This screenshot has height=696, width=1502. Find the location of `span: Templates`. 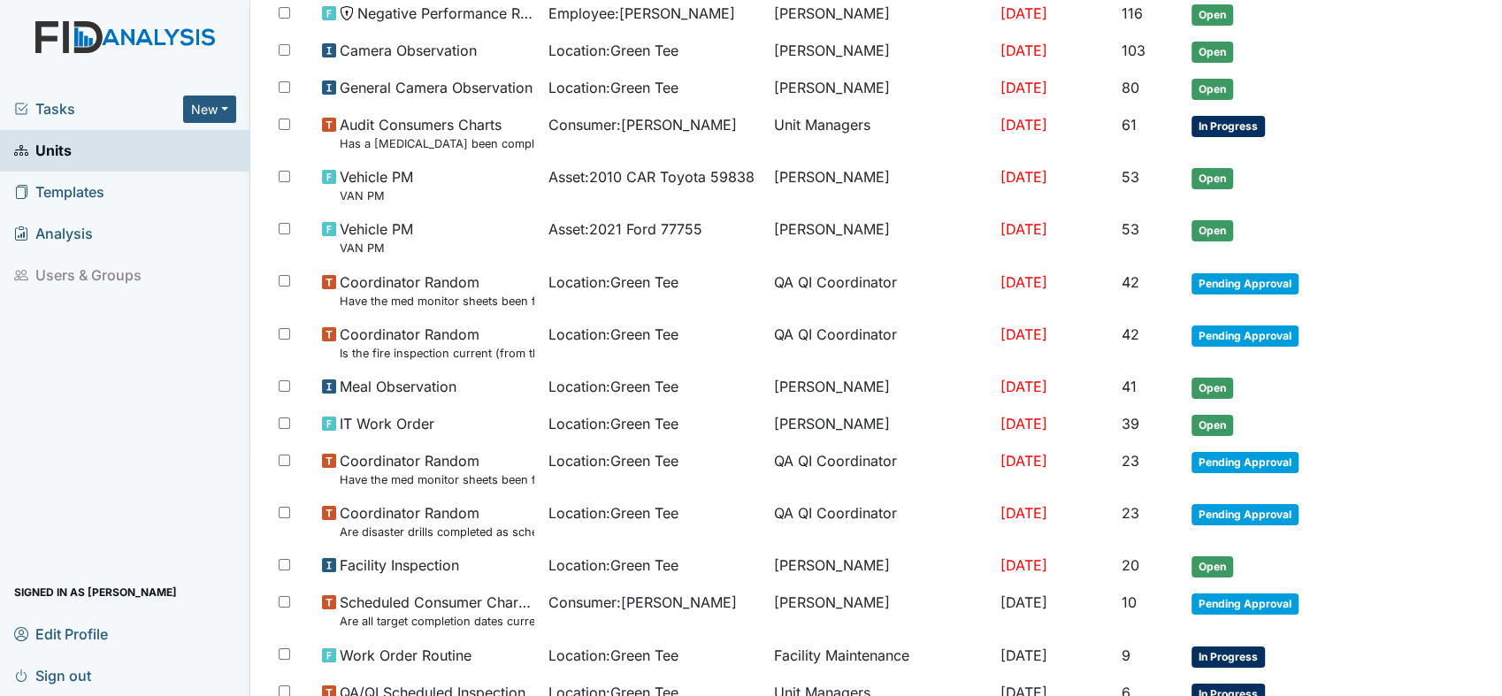

span: Templates is located at coordinates (59, 192).